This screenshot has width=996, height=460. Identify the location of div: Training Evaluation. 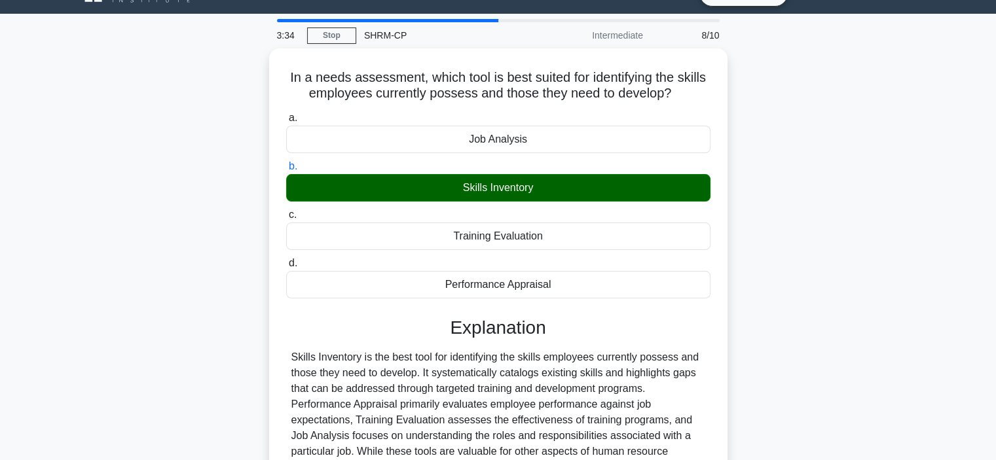
(498, 236).